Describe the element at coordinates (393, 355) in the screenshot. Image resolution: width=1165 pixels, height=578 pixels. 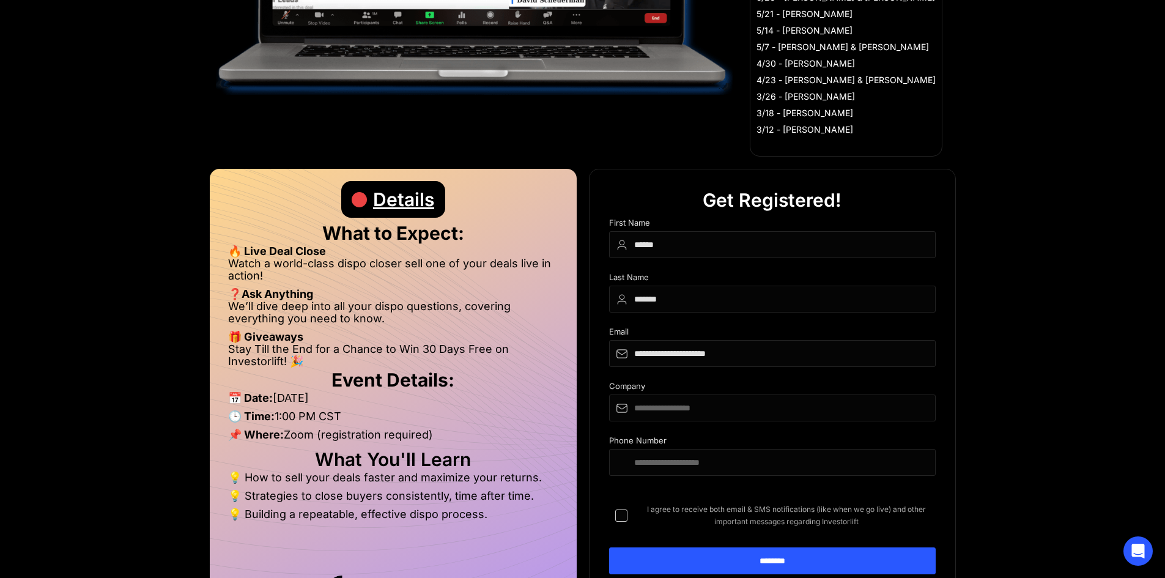
I see `li: Stay Till the End for a Chance to Win 30 Days Free on Investorlift! 🎉` at that location.